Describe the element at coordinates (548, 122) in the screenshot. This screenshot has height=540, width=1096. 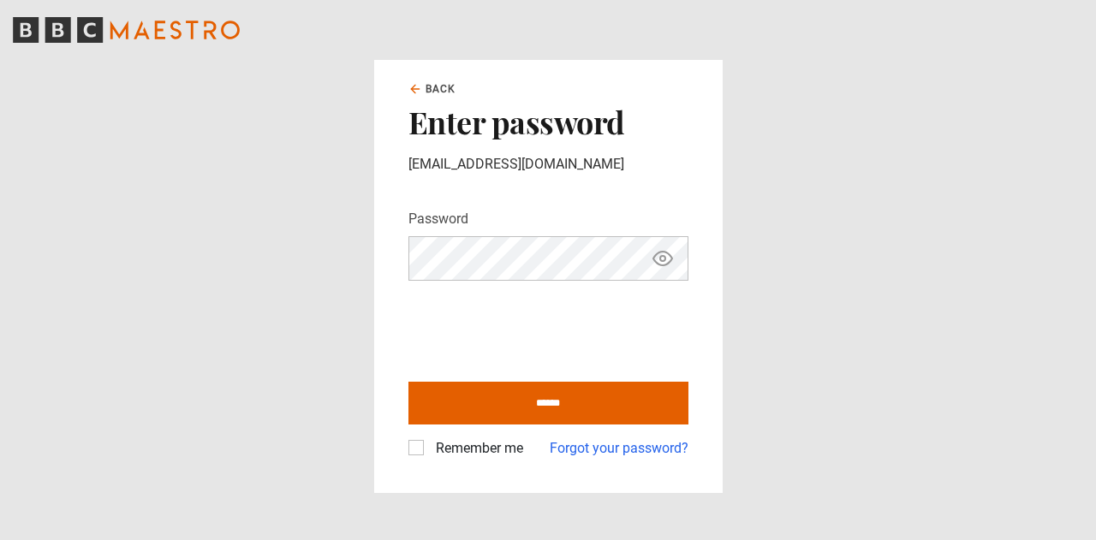
I see `h2: Enter password` at that location.